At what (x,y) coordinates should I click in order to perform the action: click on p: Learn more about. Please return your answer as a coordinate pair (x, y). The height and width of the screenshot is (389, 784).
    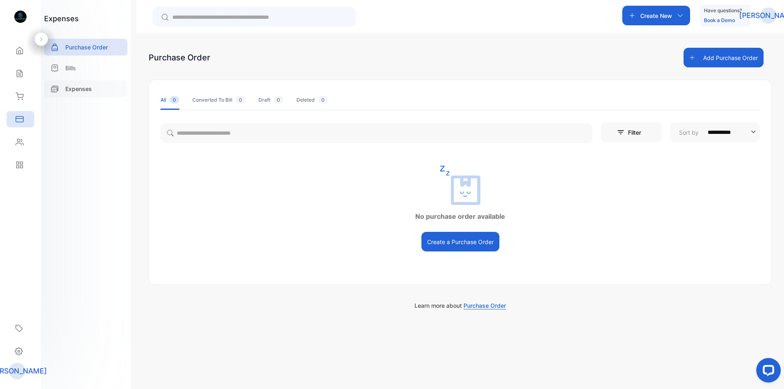
    Looking at the image, I should click on (460, 306).